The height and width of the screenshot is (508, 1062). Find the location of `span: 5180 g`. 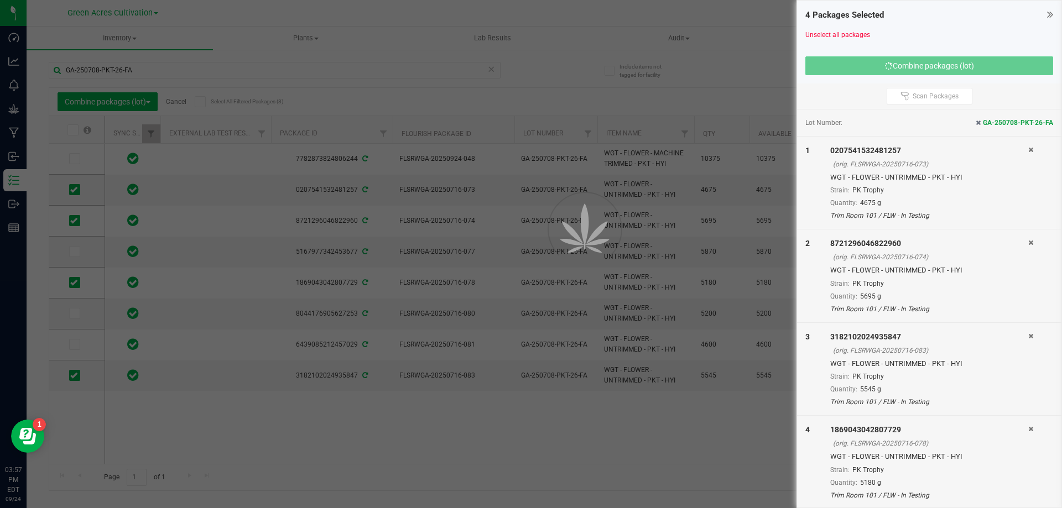

span: 5180 g is located at coordinates (871, 483).